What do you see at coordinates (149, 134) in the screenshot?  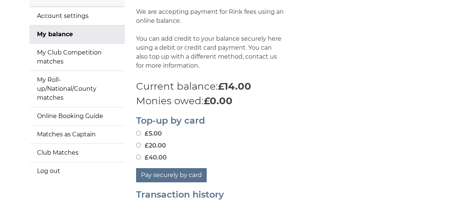 I see `label: £5.00` at bounding box center [149, 134].